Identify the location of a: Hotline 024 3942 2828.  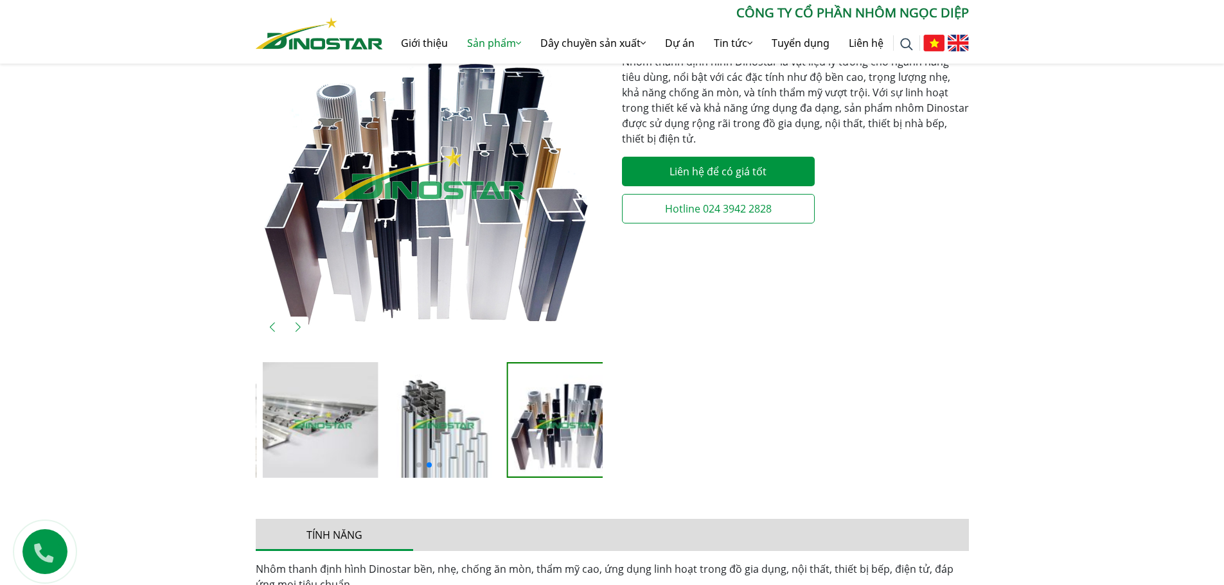
(718, 209).